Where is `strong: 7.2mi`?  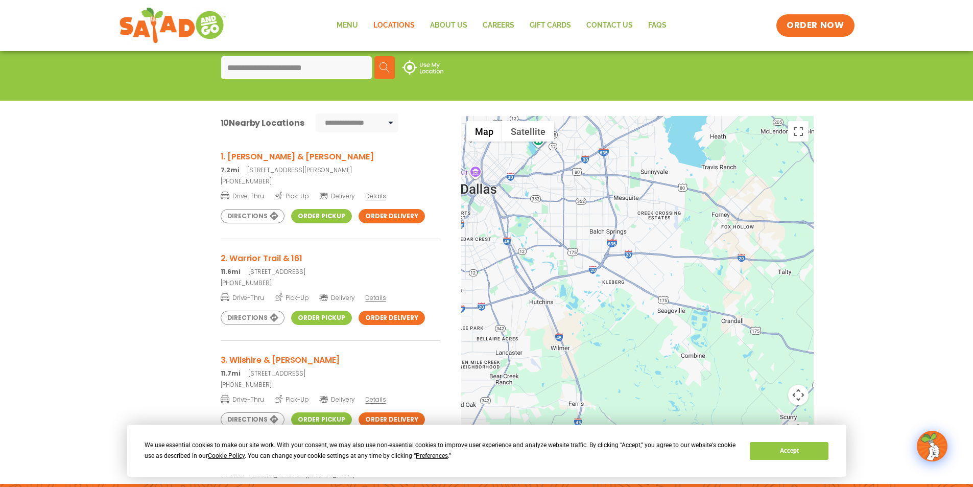
strong: 7.2mi is located at coordinates (230, 170).